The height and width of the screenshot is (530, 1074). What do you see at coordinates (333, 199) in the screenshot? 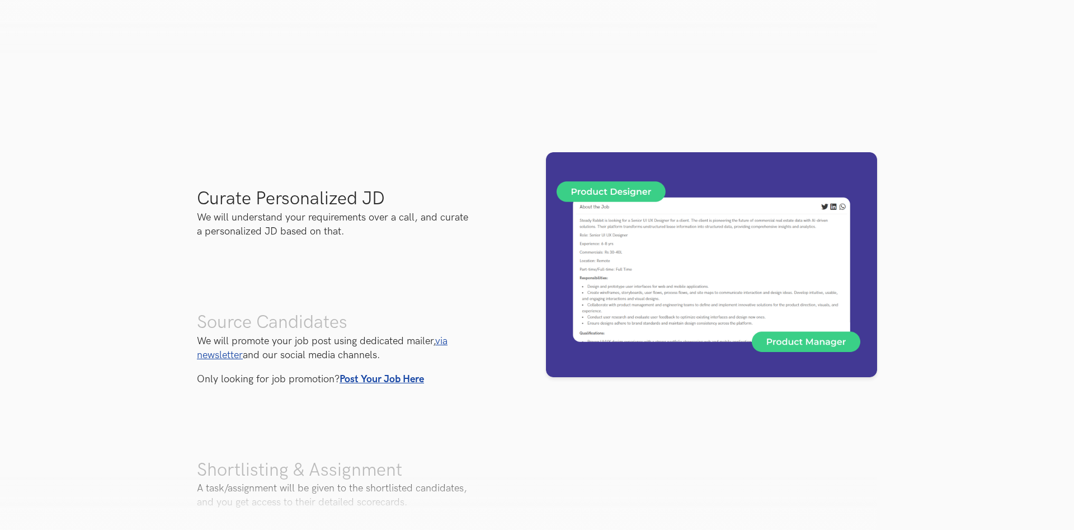
I see `h3: Curate Personalized JD` at bounding box center [333, 199].